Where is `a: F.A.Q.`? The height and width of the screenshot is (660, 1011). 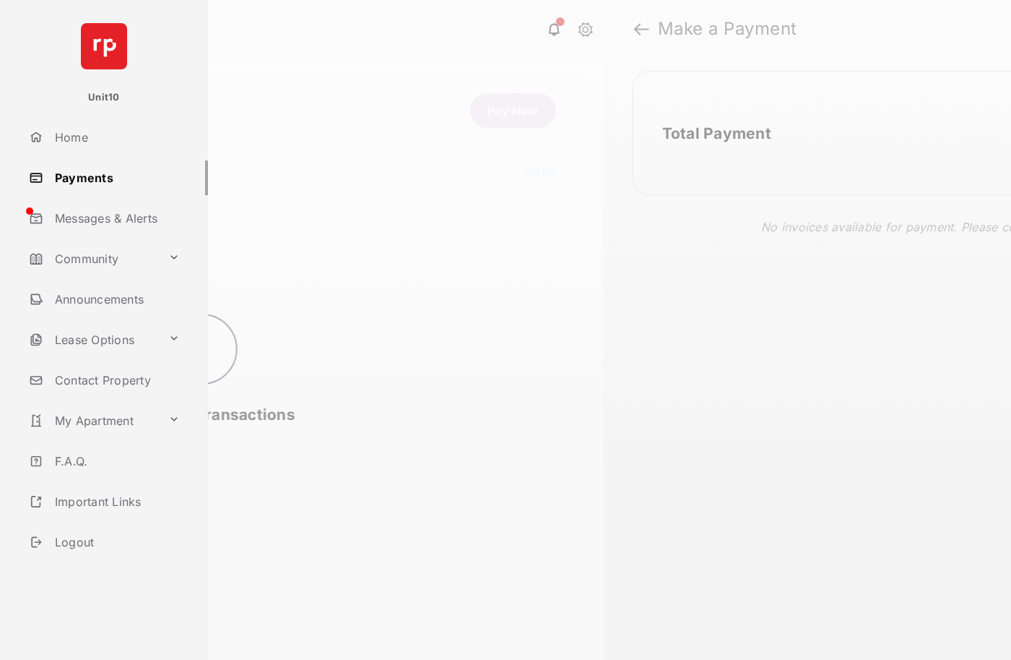
a: F.A.Q. is located at coordinates (116, 461).